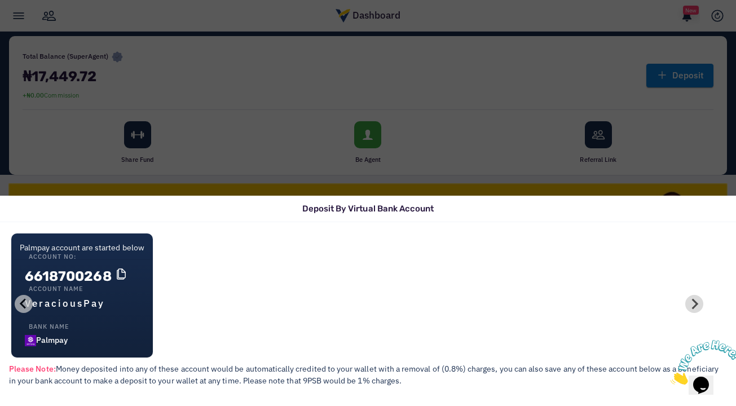 This screenshot has height=406, width=736. I want to click on button: Go to slide 1, so click(359, 355).